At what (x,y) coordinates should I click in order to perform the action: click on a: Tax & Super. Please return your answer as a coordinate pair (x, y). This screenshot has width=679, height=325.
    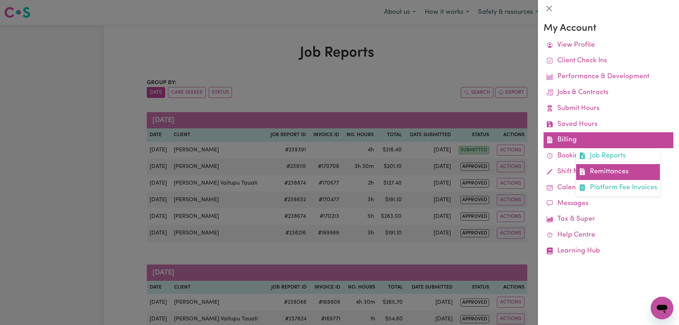
    Looking at the image, I should click on (609, 219).